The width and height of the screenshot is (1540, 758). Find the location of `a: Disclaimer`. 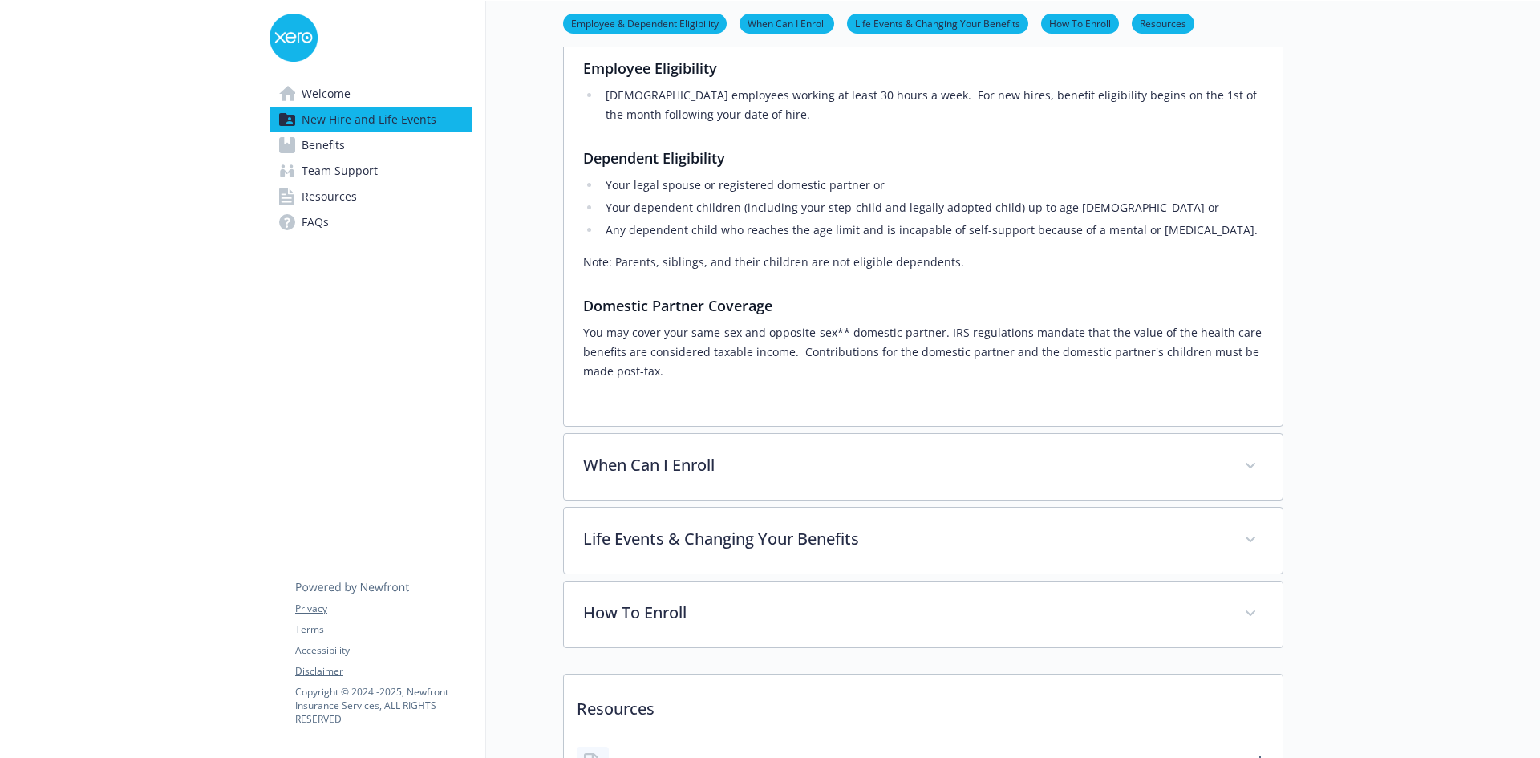

a: Disclaimer is located at coordinates (383, 671).